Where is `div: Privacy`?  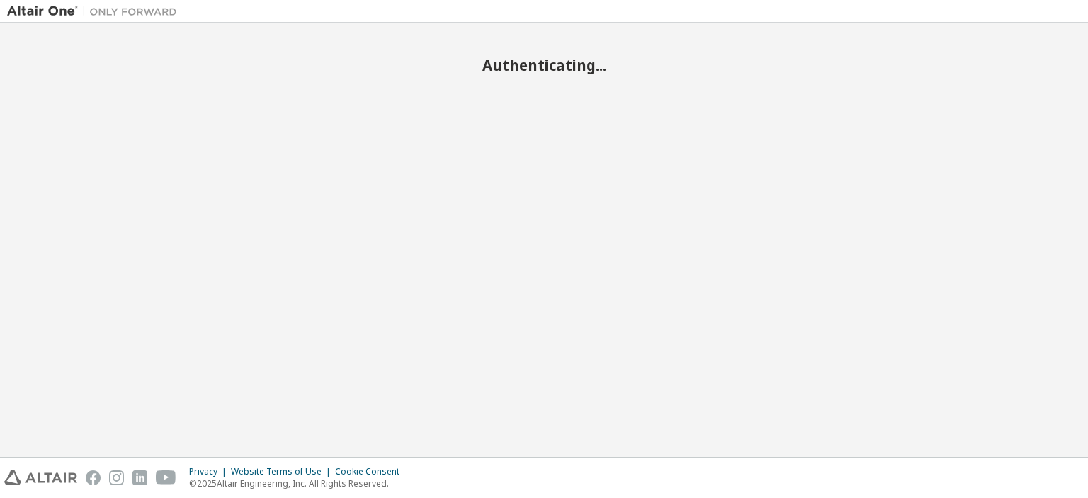 div: Privacy is located at coordinates (210, 472).